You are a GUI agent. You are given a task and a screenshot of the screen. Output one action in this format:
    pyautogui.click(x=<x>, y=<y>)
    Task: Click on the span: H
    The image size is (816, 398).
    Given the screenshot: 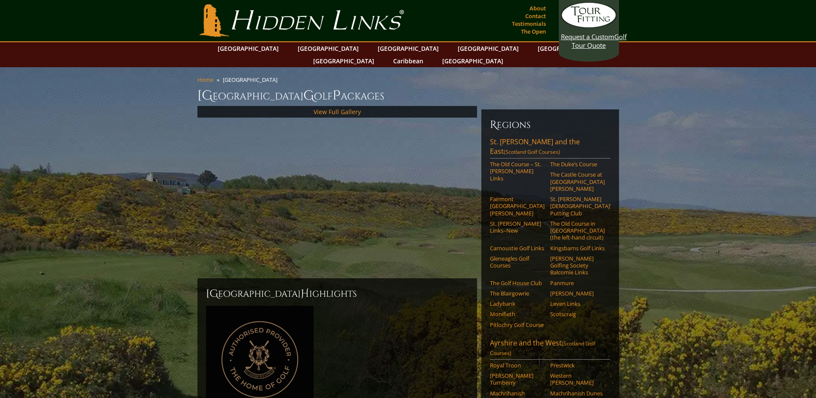 What is the action you would take?
    pyautogui.click(x=305, y=293)
    